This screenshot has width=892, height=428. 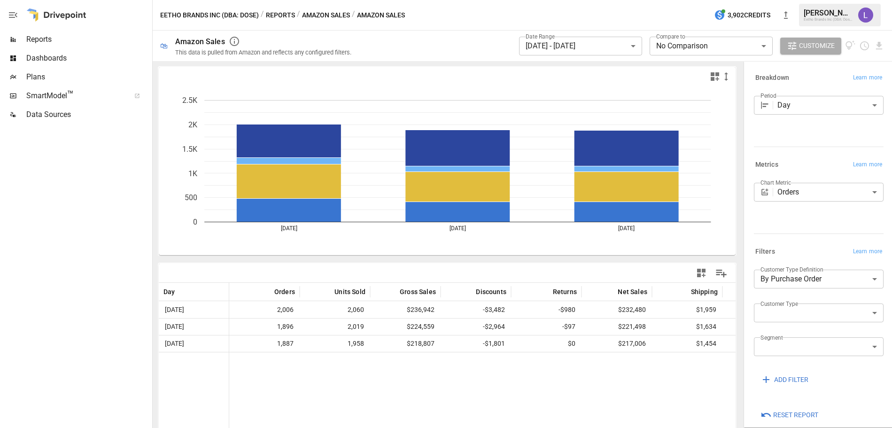 I want to click on span: $236,942, so click(x=405, y=309).